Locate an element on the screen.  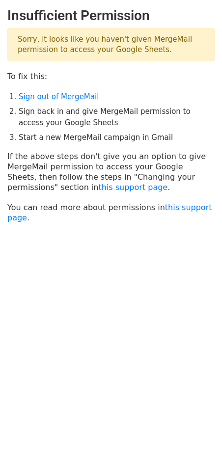
a: Sign out of MergeMail is located at coordinates (58, 97).